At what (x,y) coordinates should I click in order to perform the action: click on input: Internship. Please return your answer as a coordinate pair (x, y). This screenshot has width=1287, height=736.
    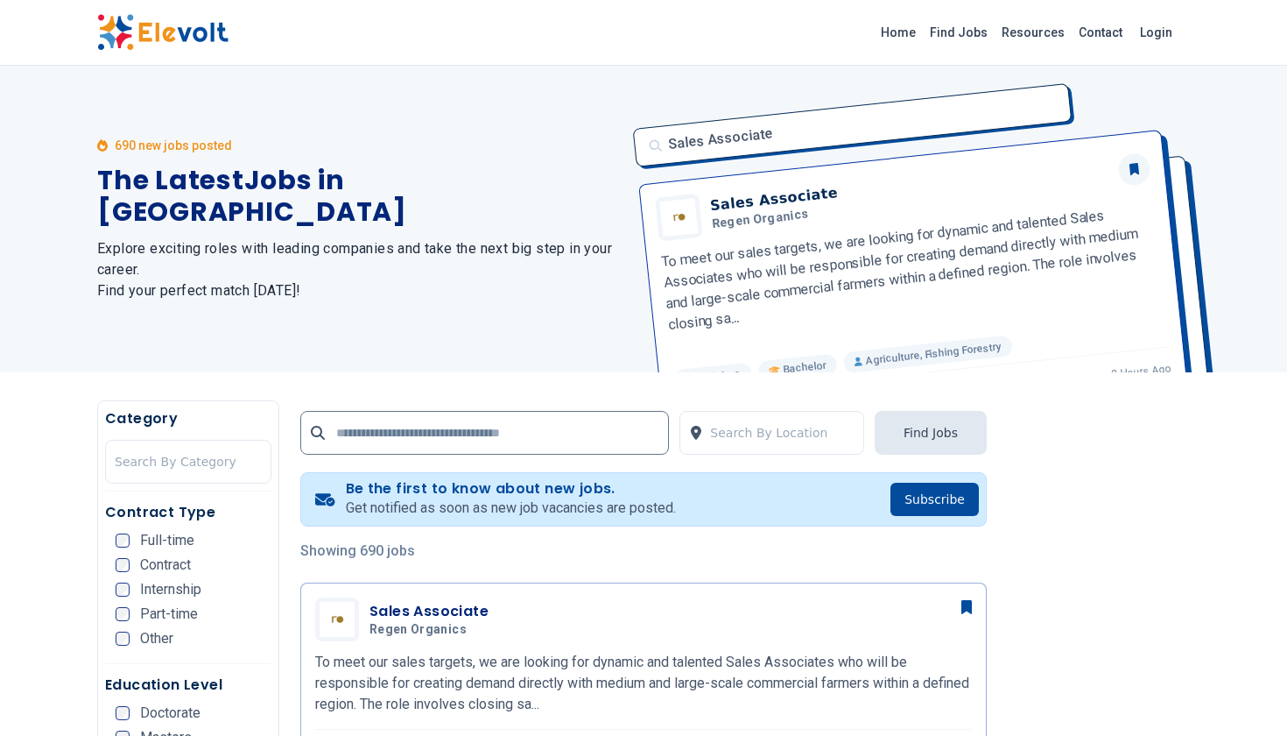
    Looking at the image, I should click on (123, 589).